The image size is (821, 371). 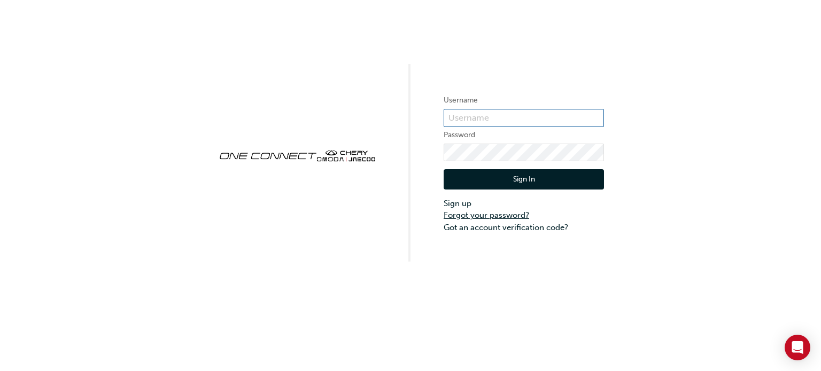 What do you see at coordinates (524, 204) in the screenshot?
I see `a: Sign up` at bounding box center [524, 204].